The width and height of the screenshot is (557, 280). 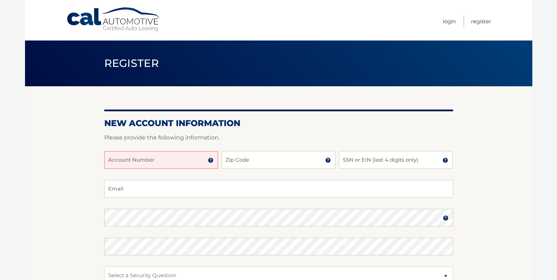 I want to click on h2: New Account Information, so click(x=279, y=123).